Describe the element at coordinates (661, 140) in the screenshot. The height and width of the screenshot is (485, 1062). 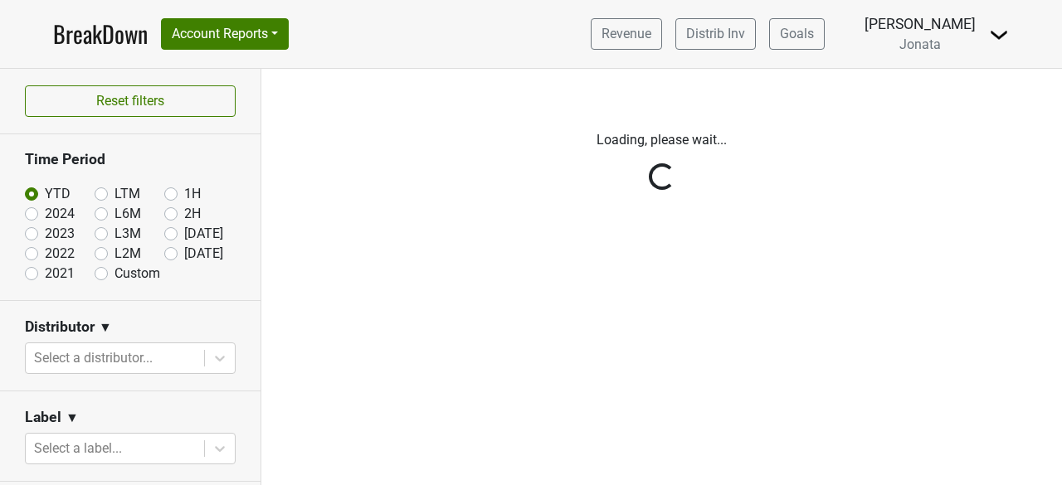
I see `p: Loading, please wait...` at that location.